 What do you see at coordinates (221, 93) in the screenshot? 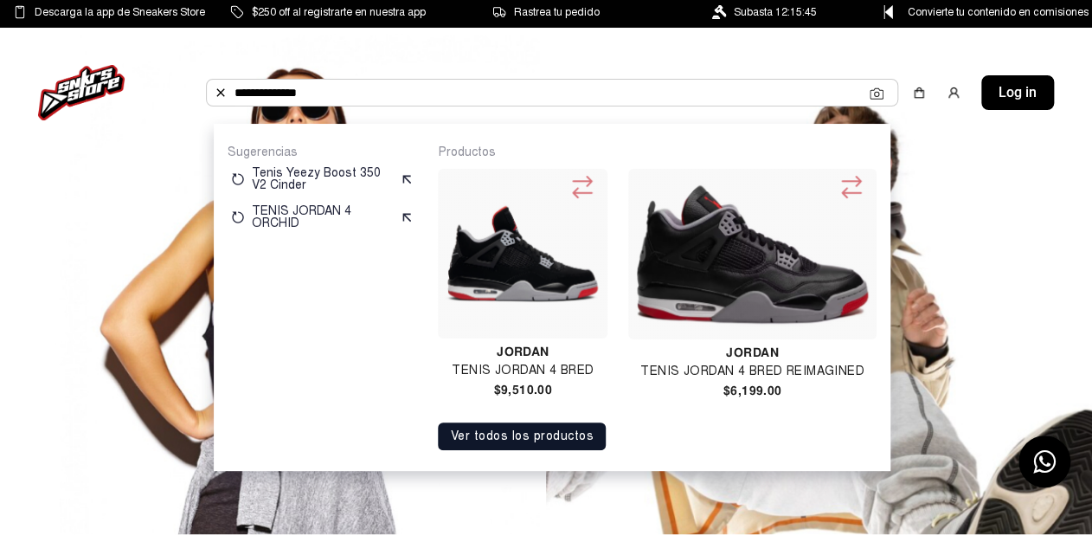
I see `img: Buscar` at bounding box center [221, 93].